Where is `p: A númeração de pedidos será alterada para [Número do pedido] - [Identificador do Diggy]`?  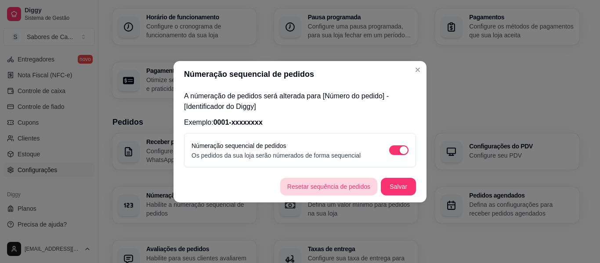 p: A númeração de pedidos será alterada para [Número do pedido] - [Identificador do Diggy] is located at coordinates (300, 101).